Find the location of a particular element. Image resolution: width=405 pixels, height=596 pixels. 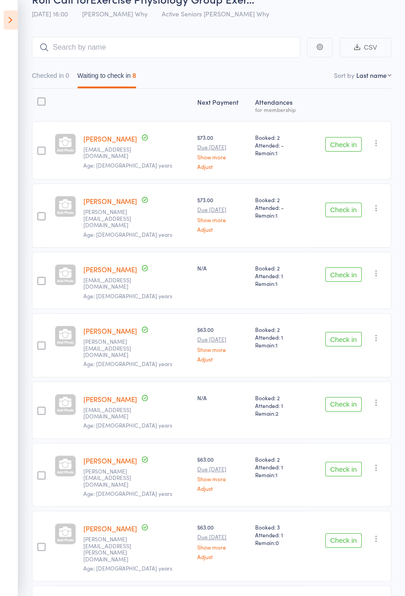

label: Sort by is located at coordinates (344, 75).